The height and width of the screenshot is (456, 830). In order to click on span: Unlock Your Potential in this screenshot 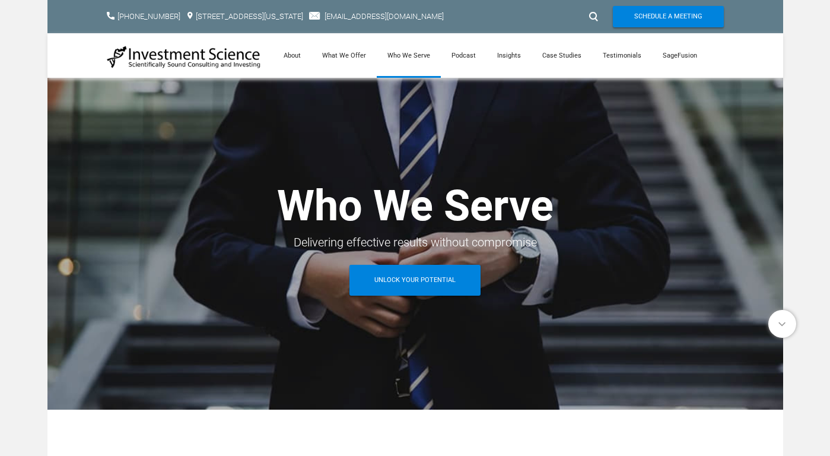, I will do `click(415, 280)`.